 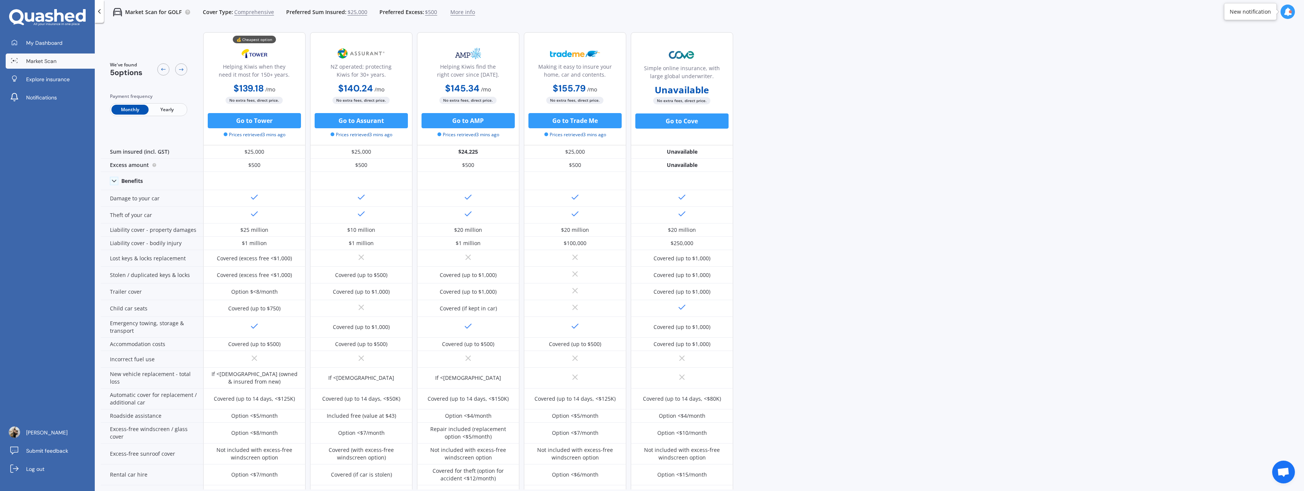 I want to click on img: AMP.webp, so click(x=468, y=53).